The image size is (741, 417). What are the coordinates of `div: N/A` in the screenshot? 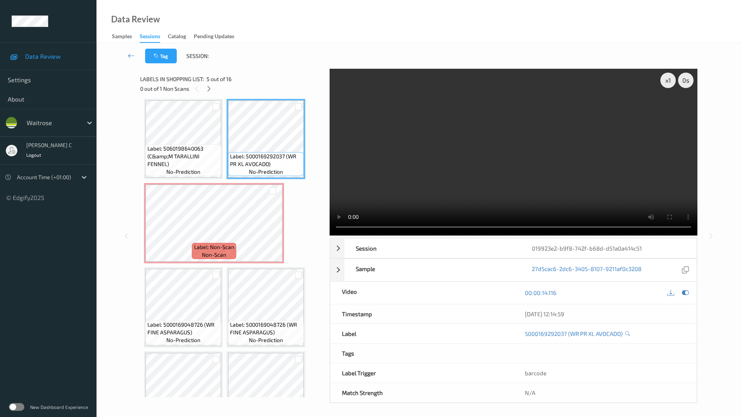 It's located at (604, 392).